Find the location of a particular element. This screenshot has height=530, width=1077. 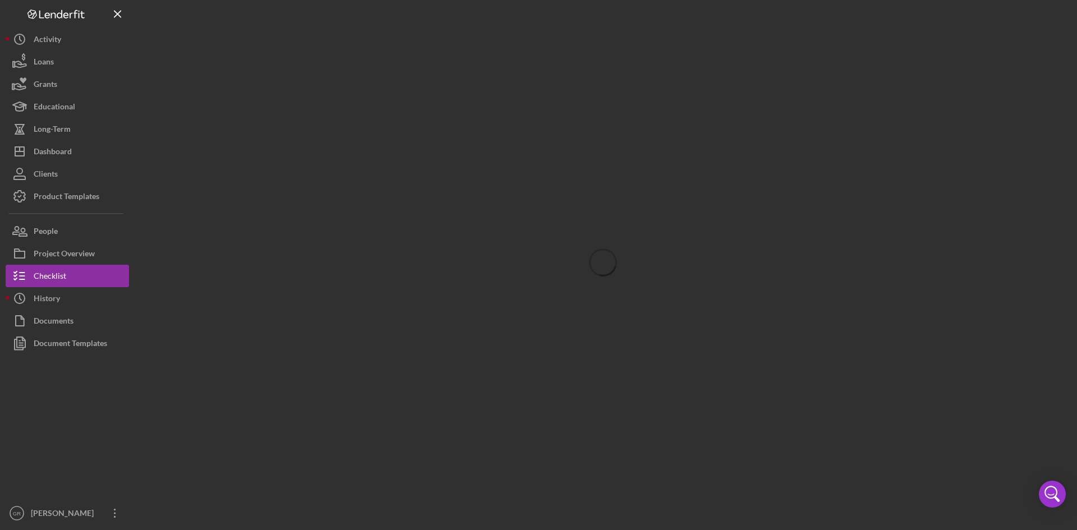

div: Dashboard is located at coordinates (53, 153).